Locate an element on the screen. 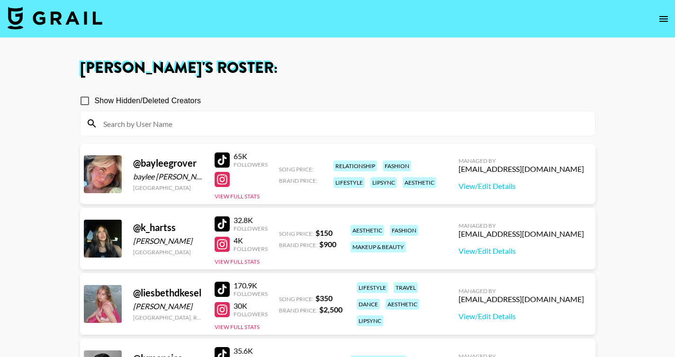 The width and height of the screenshot is (675, 357). img: Grail Talent is located at coordinates (55, 18).